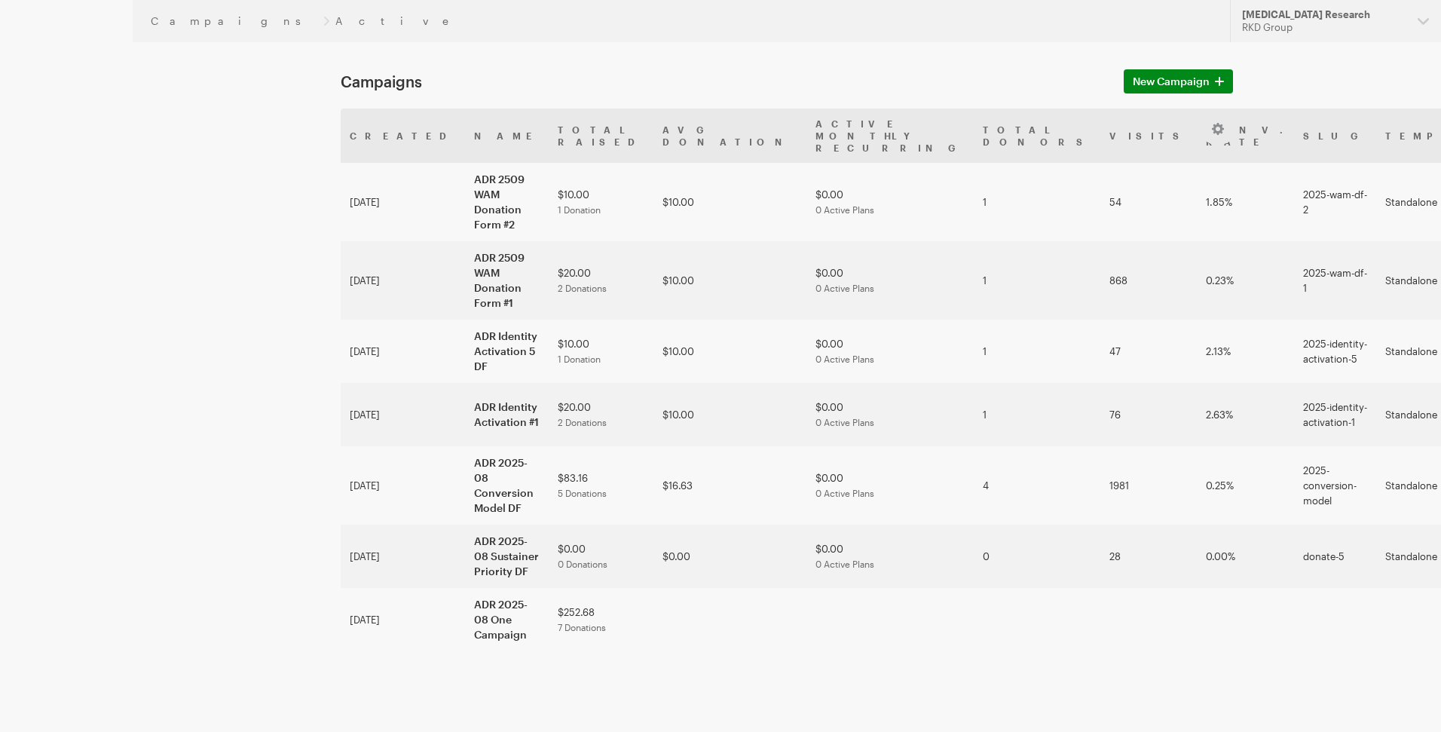 This screenshot has height=732, width=1441. What do you see at coordinates (1335, 280) in the screenshot?
I see `td: 2025-wam-df-1` at bounding box center [1335, 280].